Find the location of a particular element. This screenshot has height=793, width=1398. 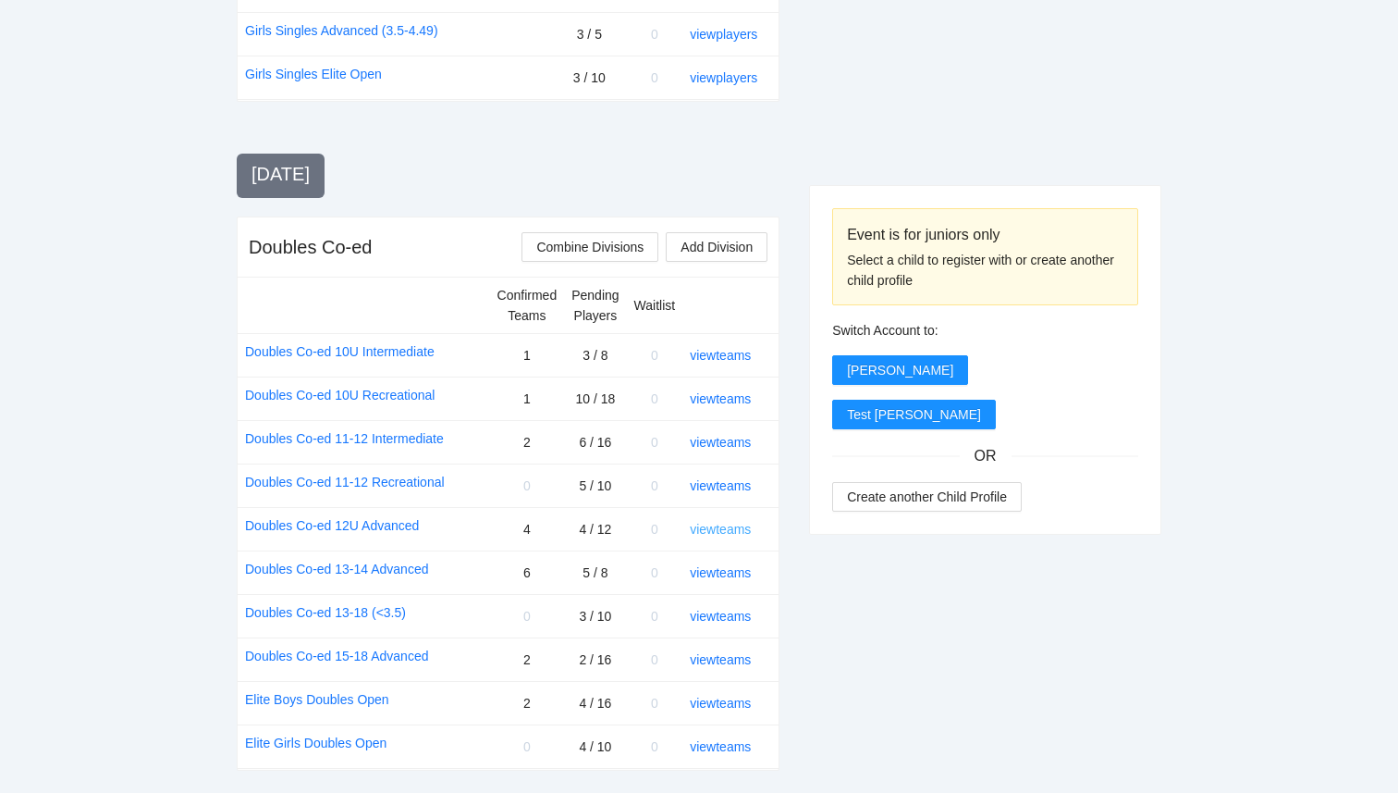

td: 6 is located at coordinates (527, 572).